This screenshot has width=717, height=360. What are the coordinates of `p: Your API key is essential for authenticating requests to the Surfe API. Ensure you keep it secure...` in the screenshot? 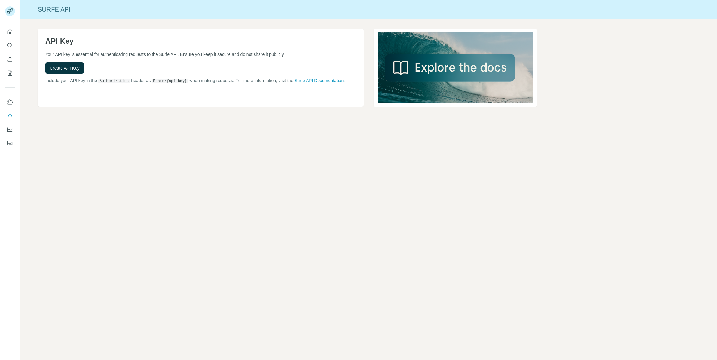 It's located at (201, 54).